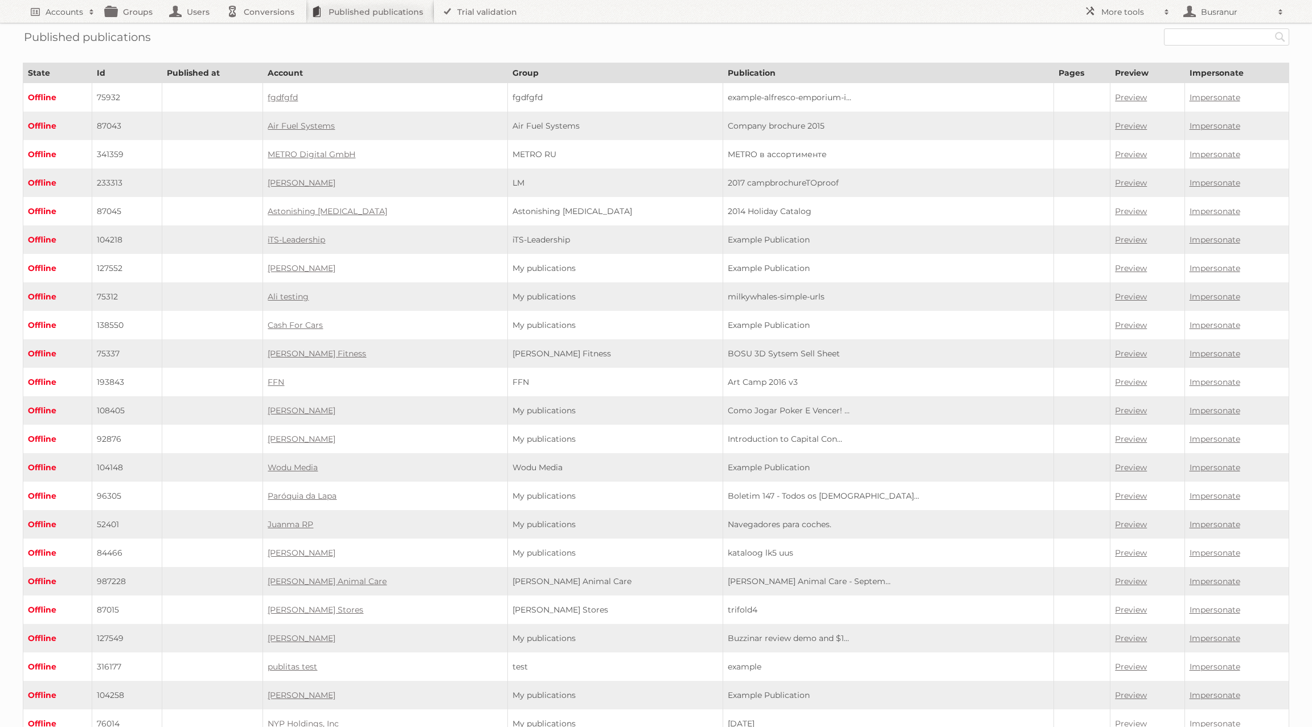  Describe the element at coordinates (385, 73) in the screenshot. I see `th: Account` at that location.